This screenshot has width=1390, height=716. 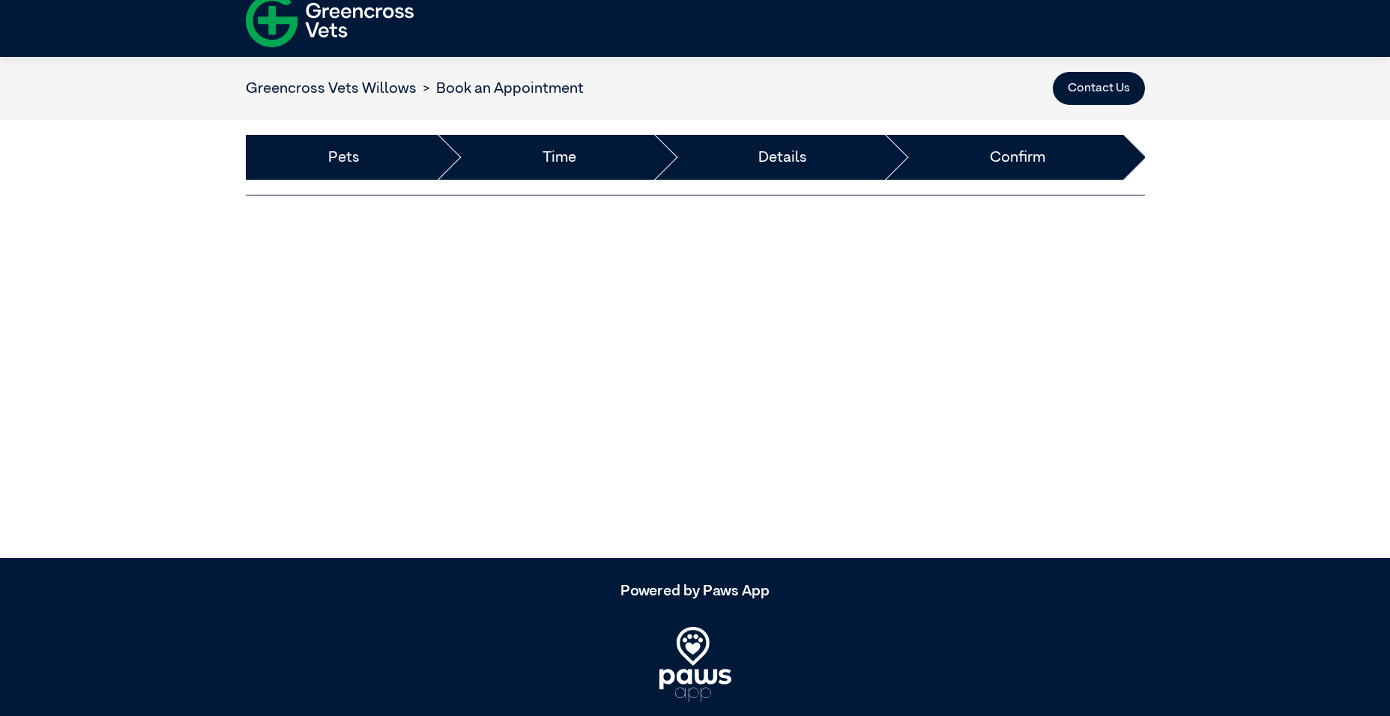 What do you see at coordinates (559, 157) in the screenshot?
I see `a: Time` at bounding box center [559, 157].